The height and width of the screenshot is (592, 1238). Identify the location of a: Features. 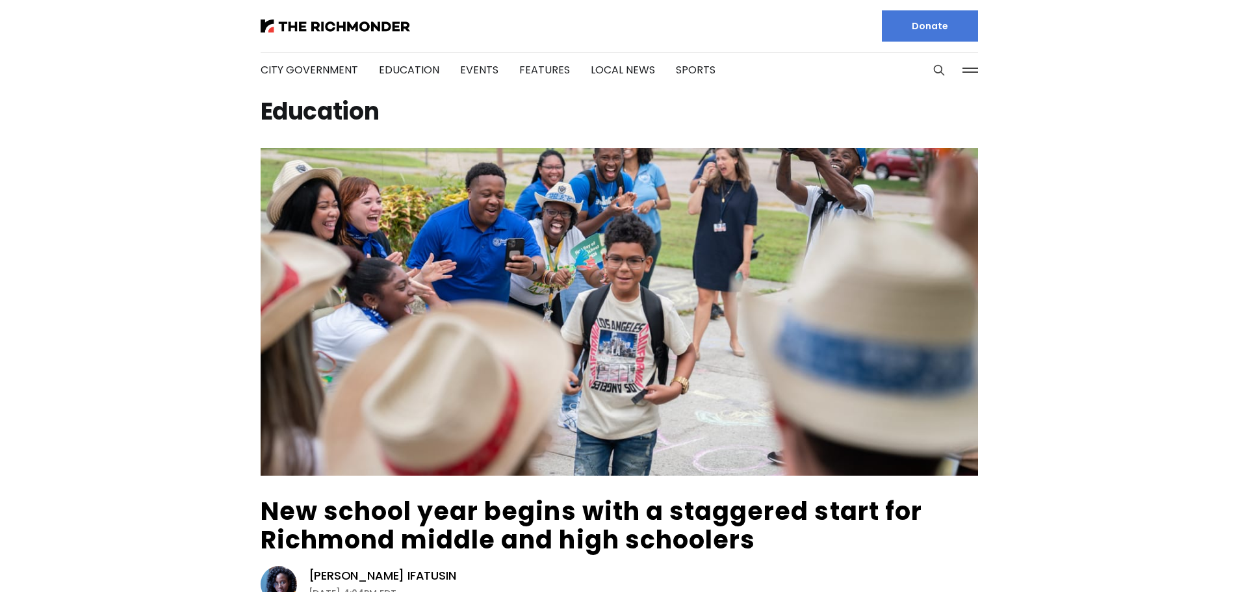
(545, 70).